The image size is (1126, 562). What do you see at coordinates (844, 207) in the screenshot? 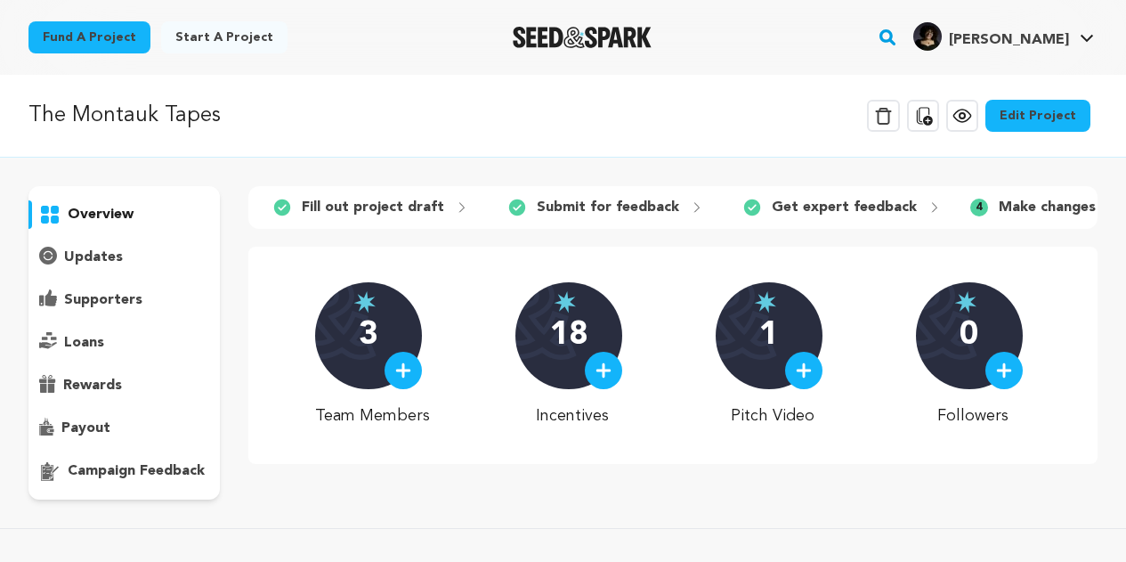
I see `p: Get expert feedback` at bounding box center [844, 207].